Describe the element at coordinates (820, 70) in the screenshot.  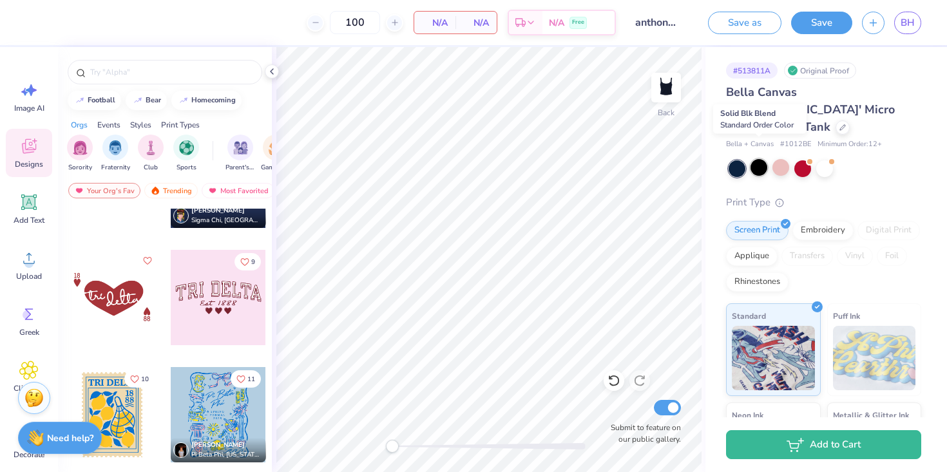
I see `div: Original Proof` at that location.